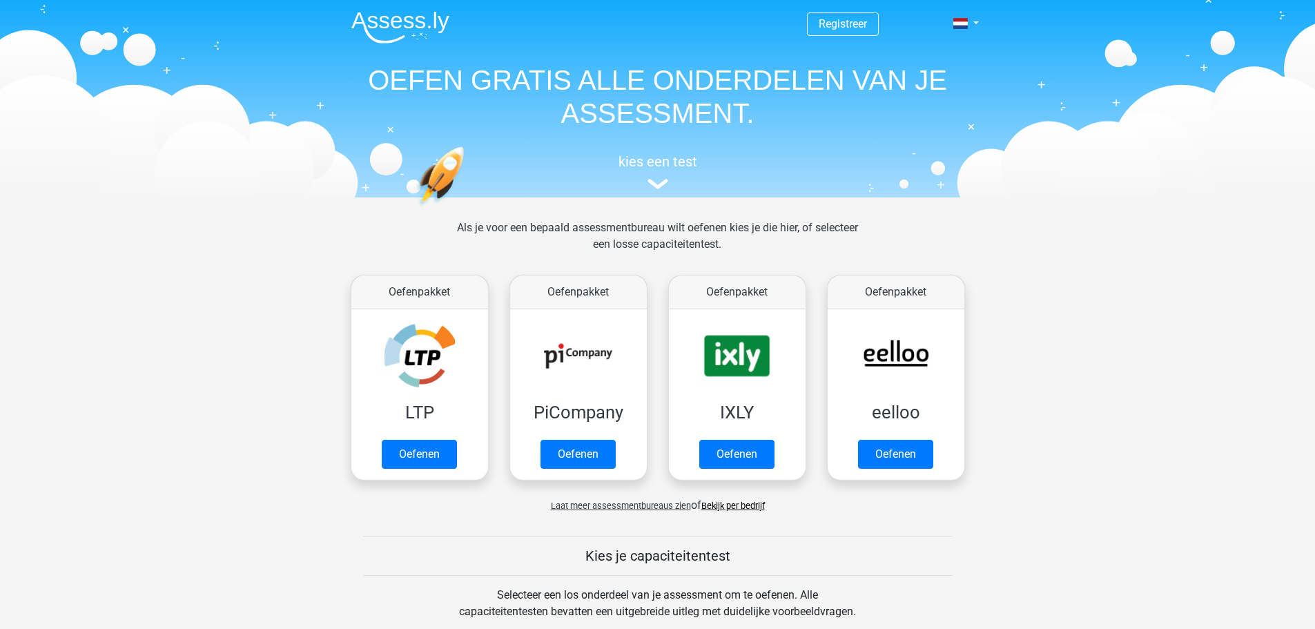 The height and width of the screenshot is (629, 1315). Describe the element at coordinates (467, 209) in the screenshot. I see `img: oefenen` at that location.